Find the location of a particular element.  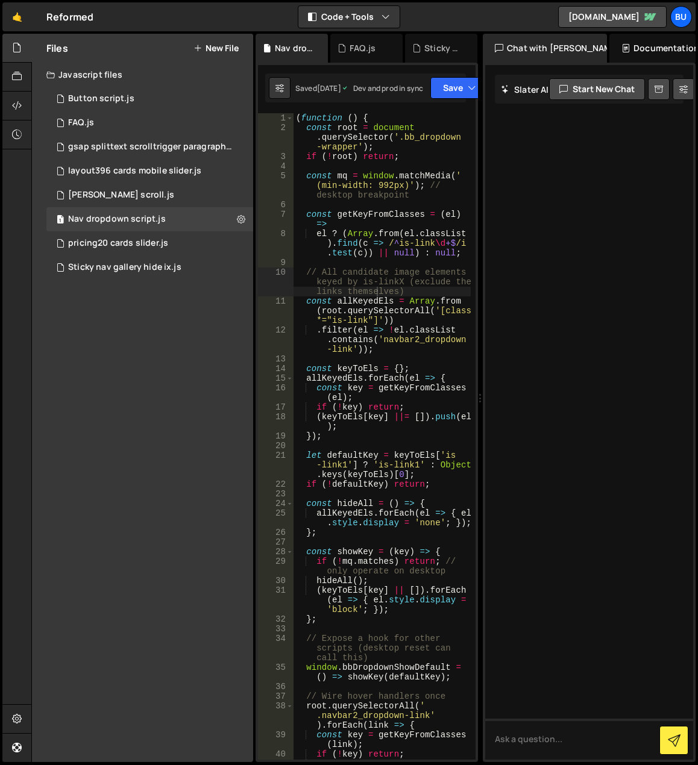

div: 17187/47645.js is located at coordinates (149, 219).